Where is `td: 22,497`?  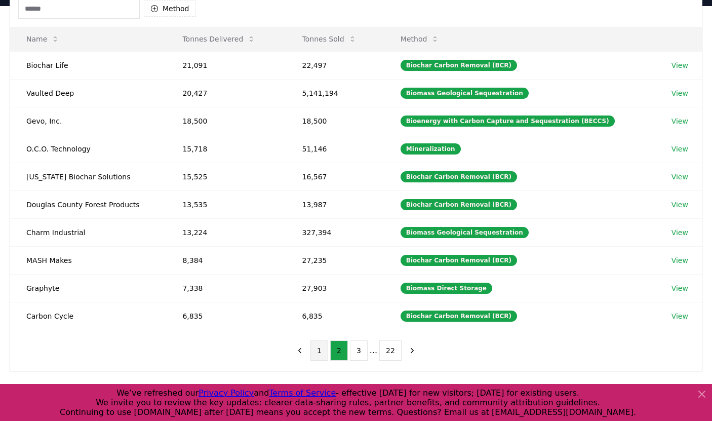
td: 22,497 is located at coordinates (335, 65).